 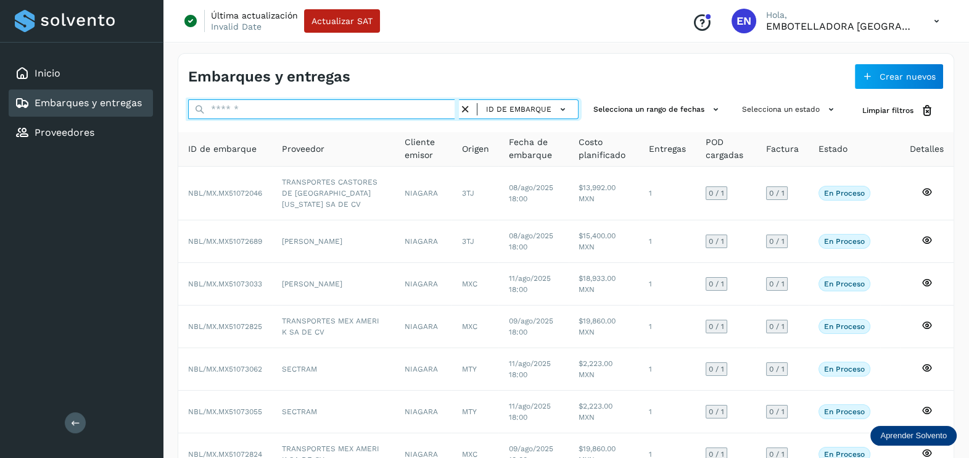 I want to click on span: Factura, so click(x=782, y=149).